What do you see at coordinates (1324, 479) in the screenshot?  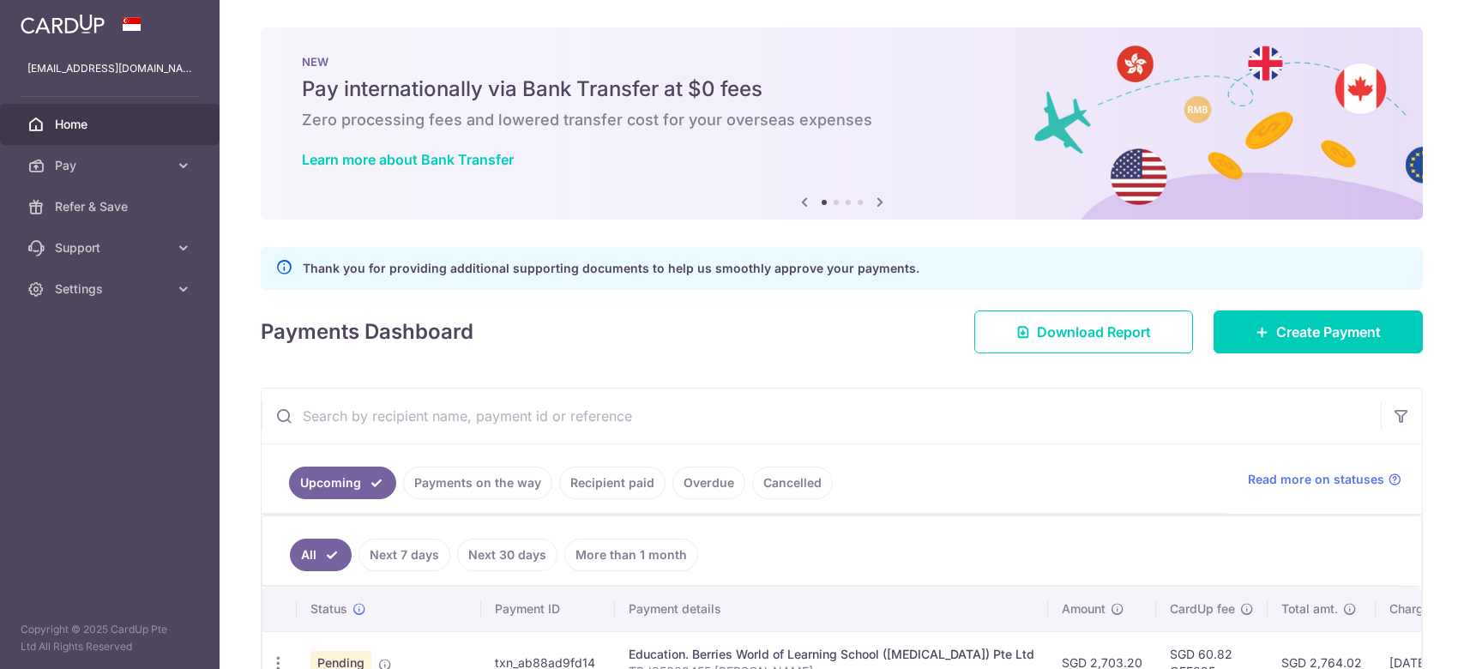 I see `a: Read more on statuses` at bounding box center [1324, 479].